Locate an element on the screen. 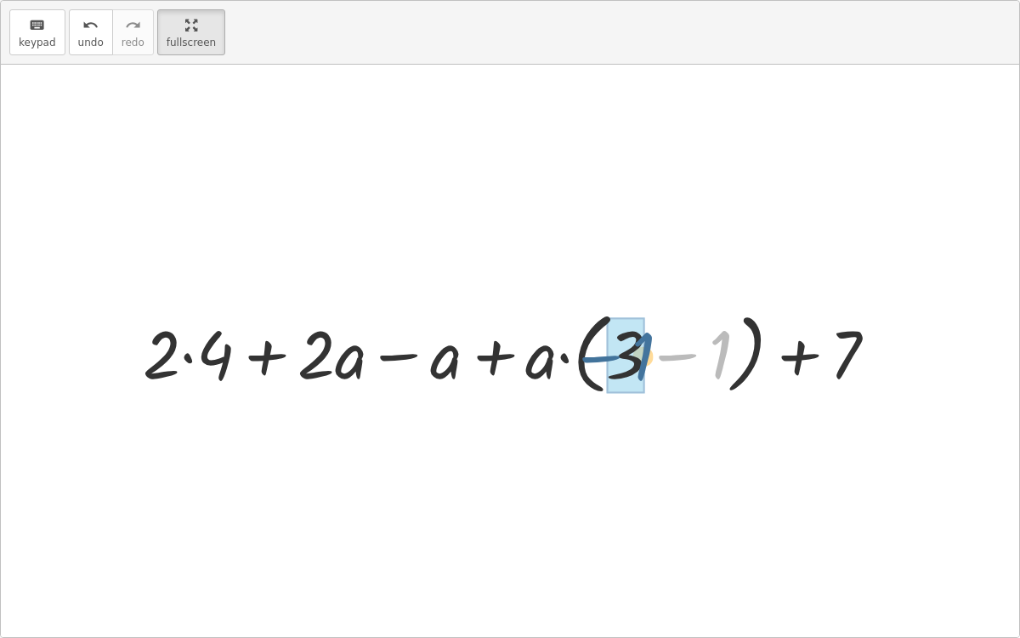 The height and width of the screenshot is (638, 1020). i: undo is located at coordinates (90, 26).